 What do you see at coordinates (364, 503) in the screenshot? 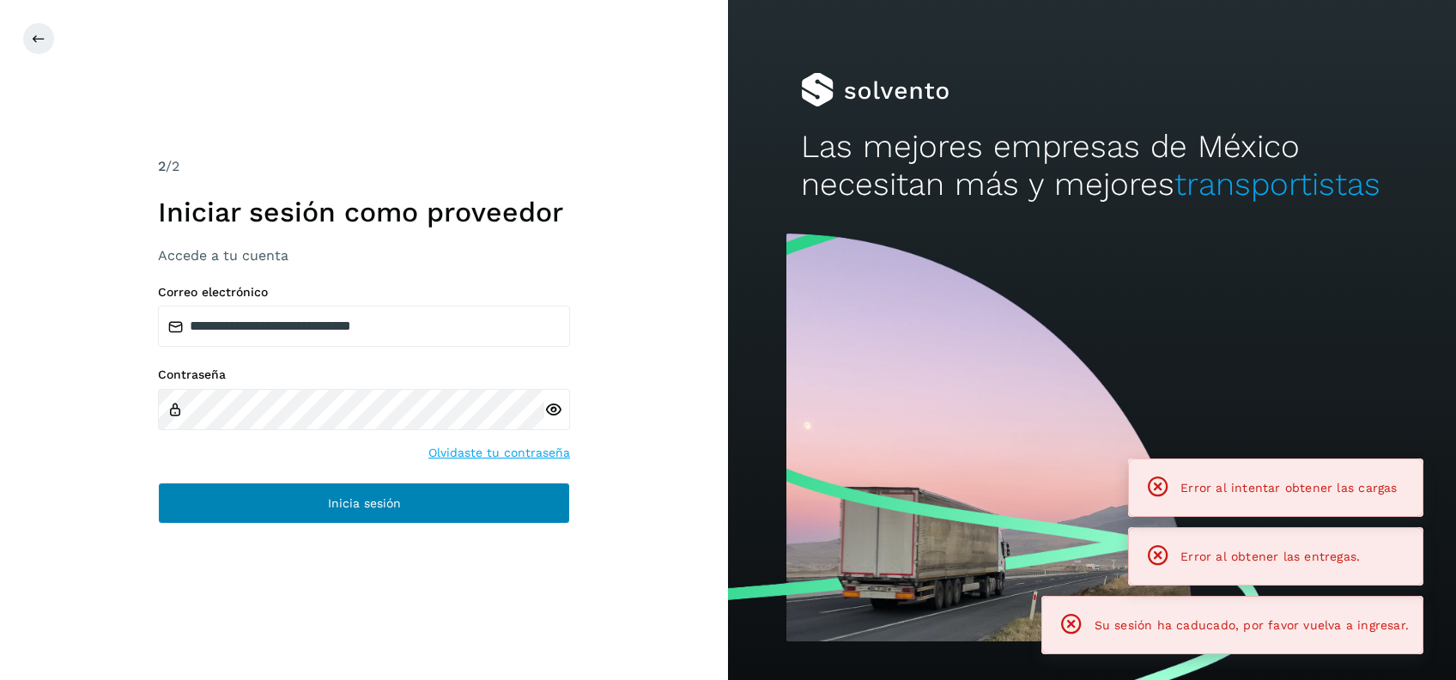
I see `span: Inicia sesión` at bounding box center [364, 503].